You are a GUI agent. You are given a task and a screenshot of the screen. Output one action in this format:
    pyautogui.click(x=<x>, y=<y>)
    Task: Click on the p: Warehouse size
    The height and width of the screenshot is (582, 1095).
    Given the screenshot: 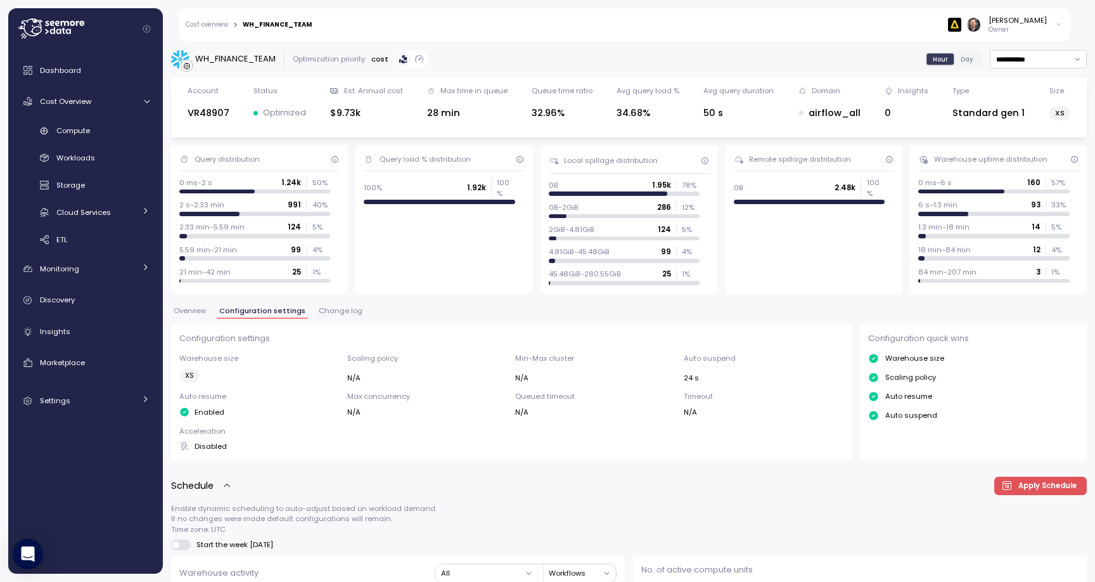 What is the action you would take?
    pyautogui.click(x=915, y=358)
    